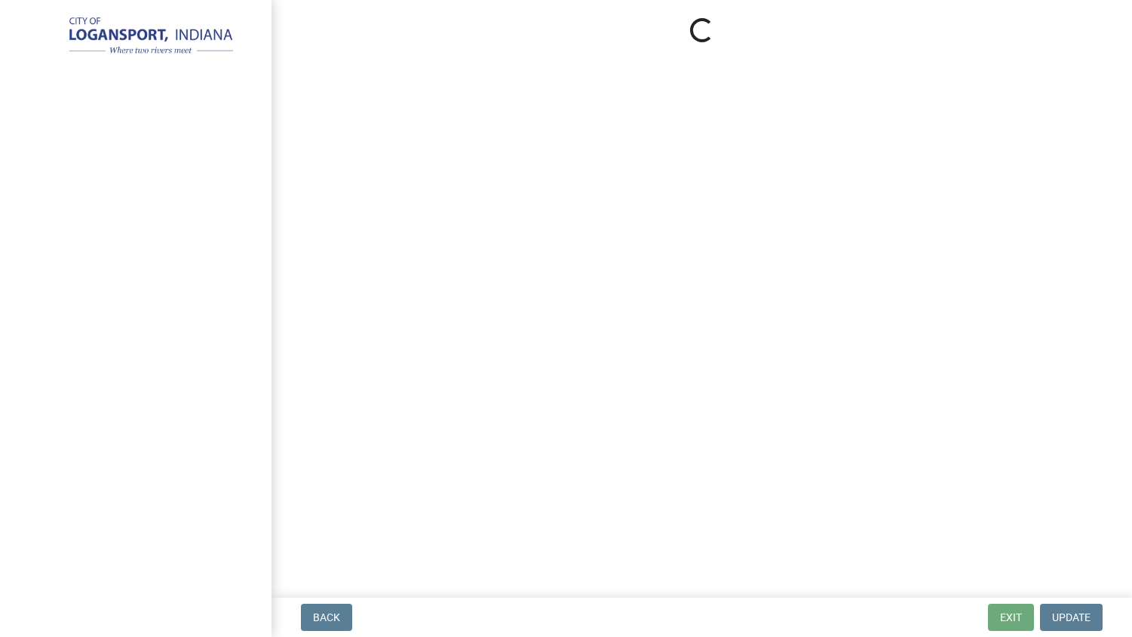 The width and height of the screenshot is (1132, 637). What do you see at coordinates (327, 617) in the screenshot?
I see `button: Back` at bounding box center [327, 617].